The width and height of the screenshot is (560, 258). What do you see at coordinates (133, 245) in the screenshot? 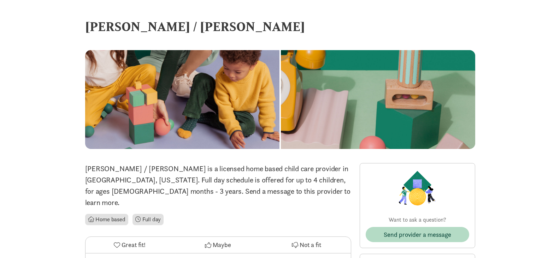
I see `span: Great fit!` at bounding box center [133, 245].